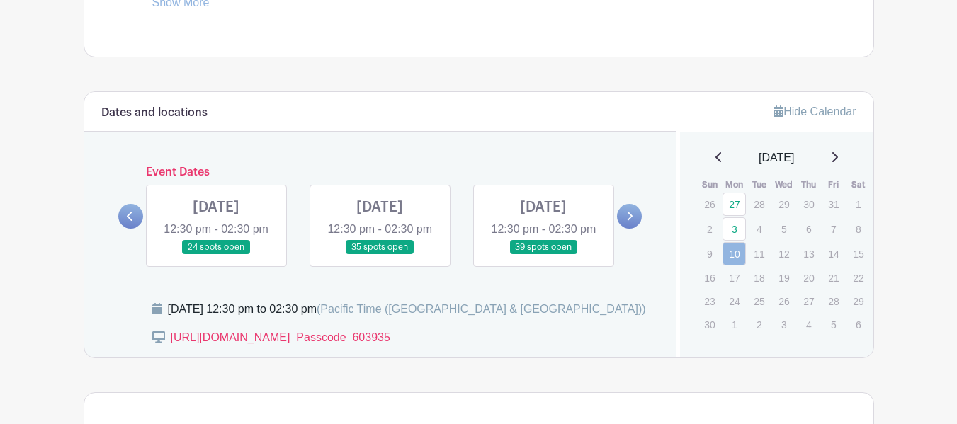 This screenshot has height=424, width=957. Describe the element at coordinates (734, 185) in the screenshot. I see `th: Mon` at that location.